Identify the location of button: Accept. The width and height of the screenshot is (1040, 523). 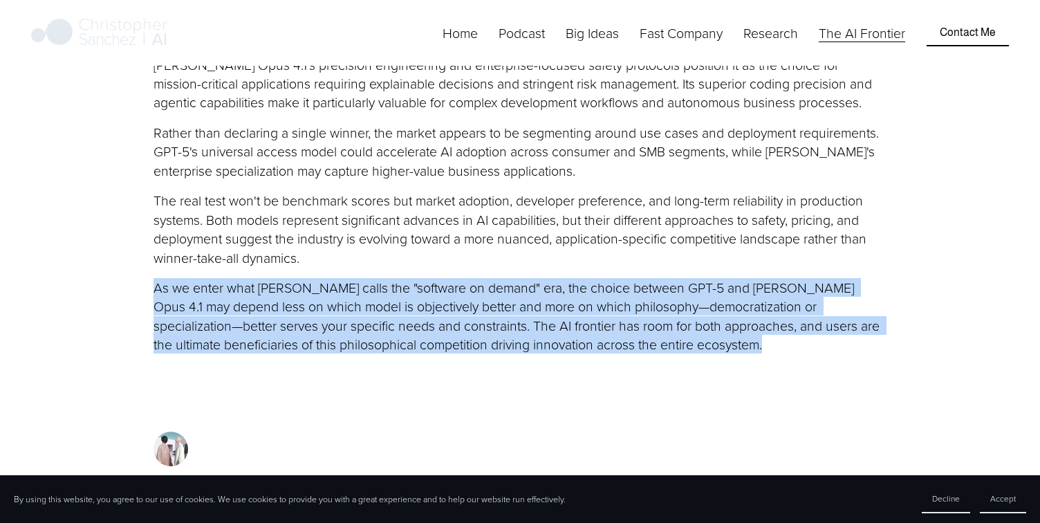
(1003, 499).